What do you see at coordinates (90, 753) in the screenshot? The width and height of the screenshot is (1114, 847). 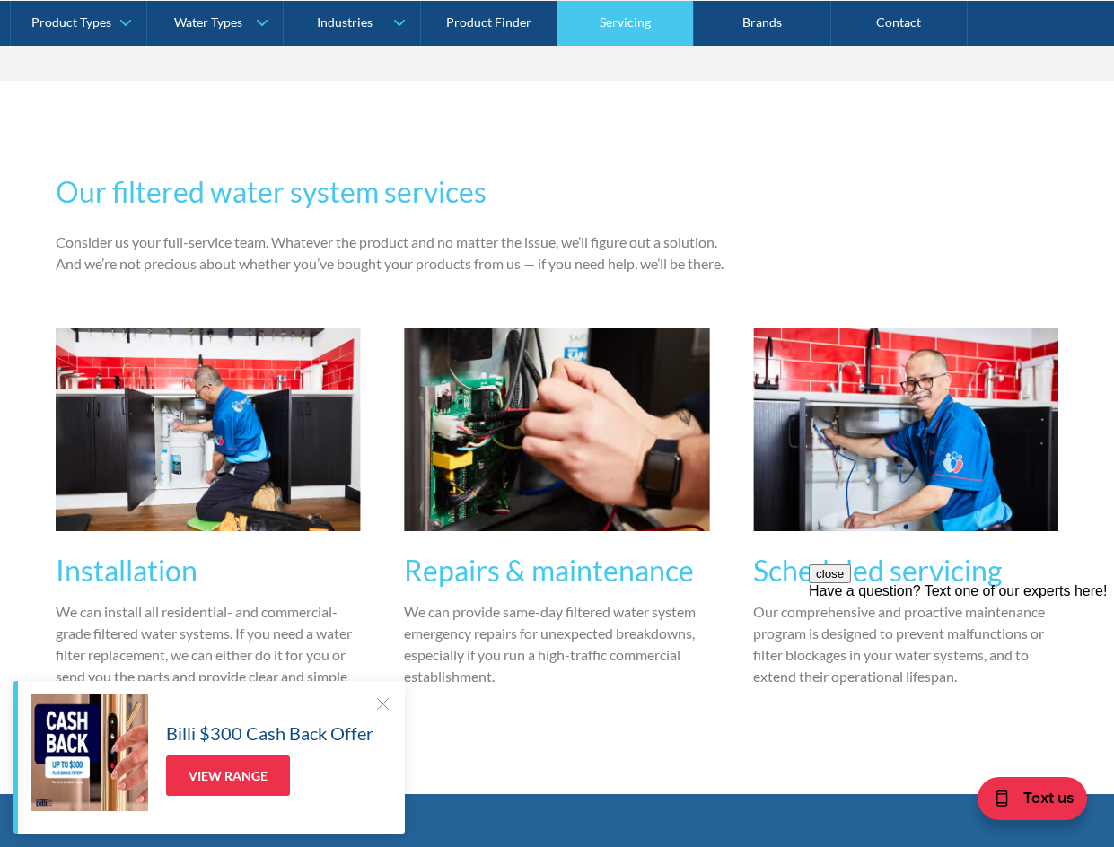 I see `img: Billi $300 Cash Back Offer` at bounding box center [90, 753].